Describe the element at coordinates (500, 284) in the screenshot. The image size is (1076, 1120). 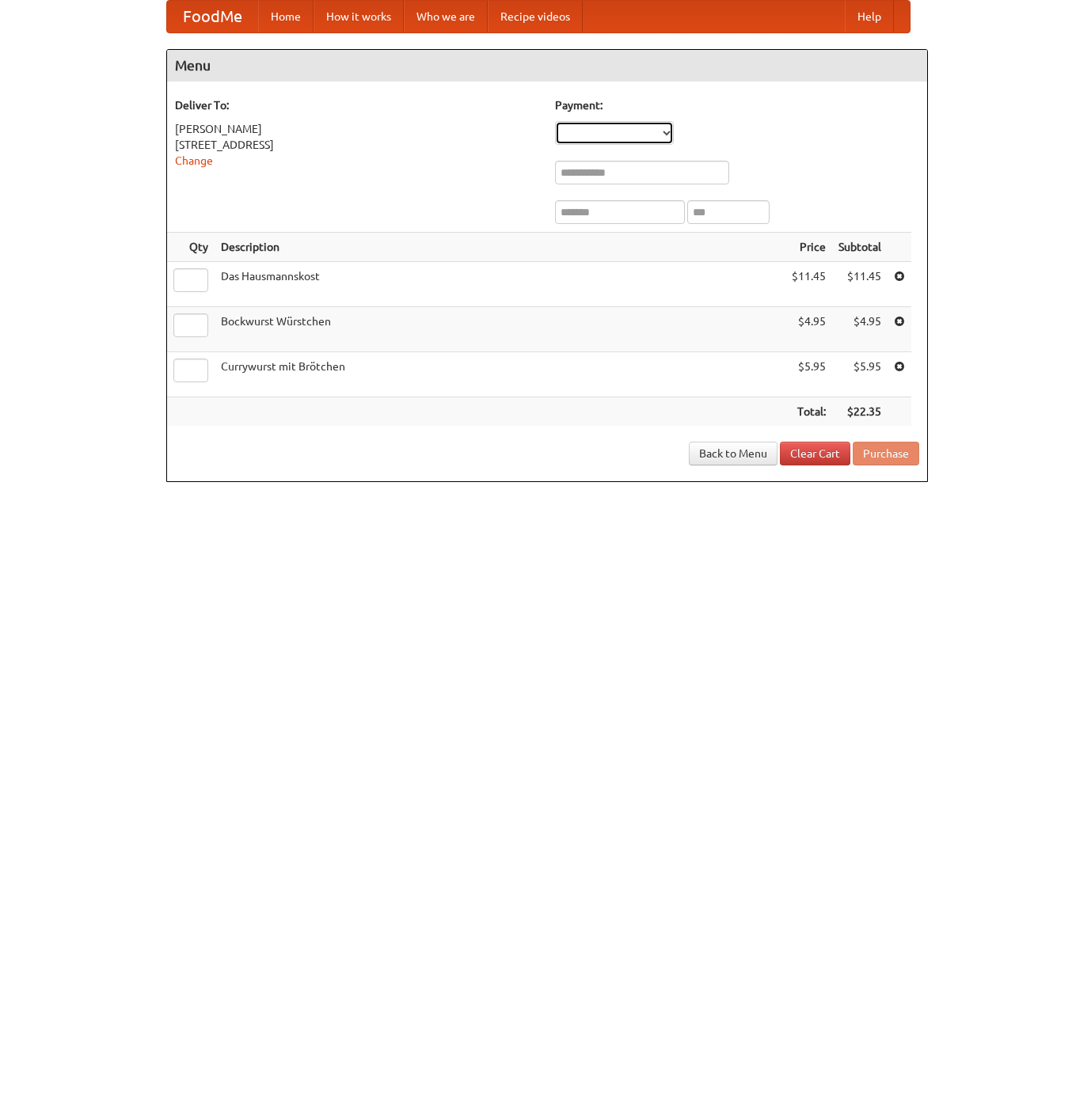
I see `td: Das Hausmannskost` at that location.